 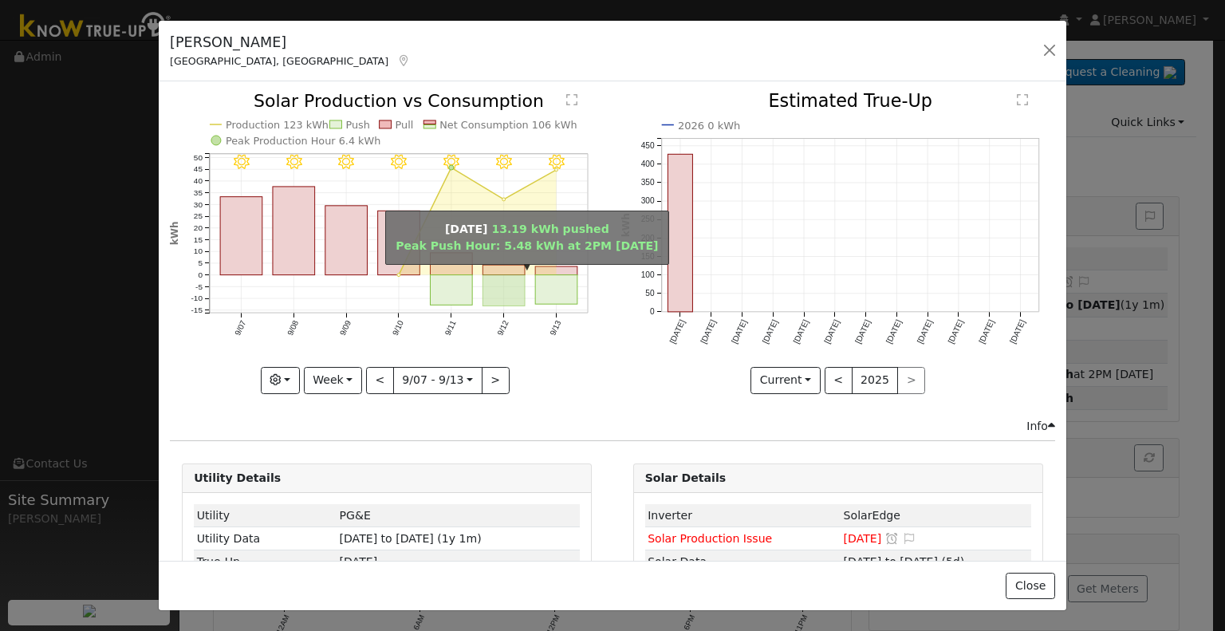 What do you see at coordinates (175, 234) in the screenshot?
I see `text: kWh` at bounding box center [175, 234].